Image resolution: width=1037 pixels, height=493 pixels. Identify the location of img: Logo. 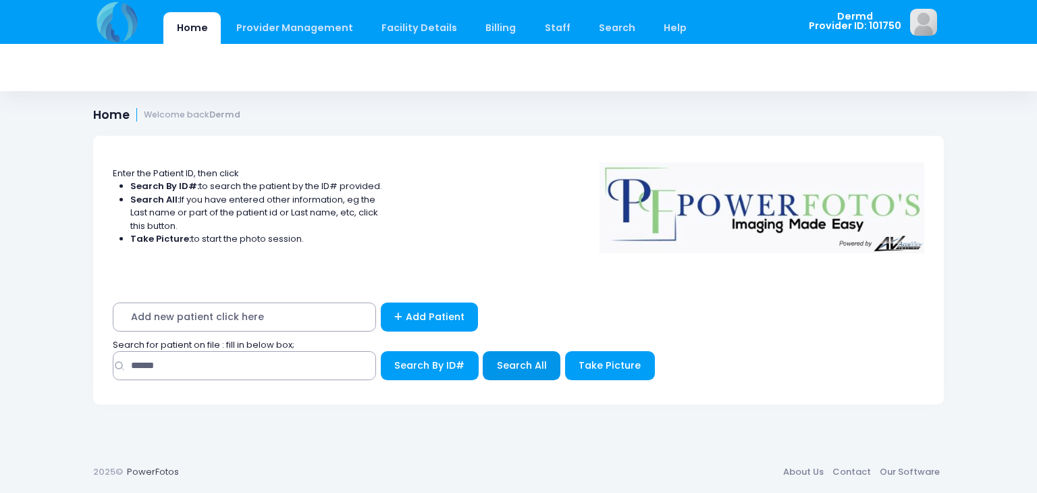
(762, 203).